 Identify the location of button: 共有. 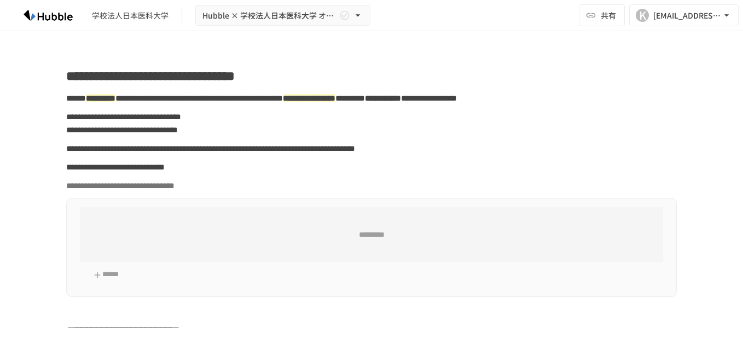
(601, 15).